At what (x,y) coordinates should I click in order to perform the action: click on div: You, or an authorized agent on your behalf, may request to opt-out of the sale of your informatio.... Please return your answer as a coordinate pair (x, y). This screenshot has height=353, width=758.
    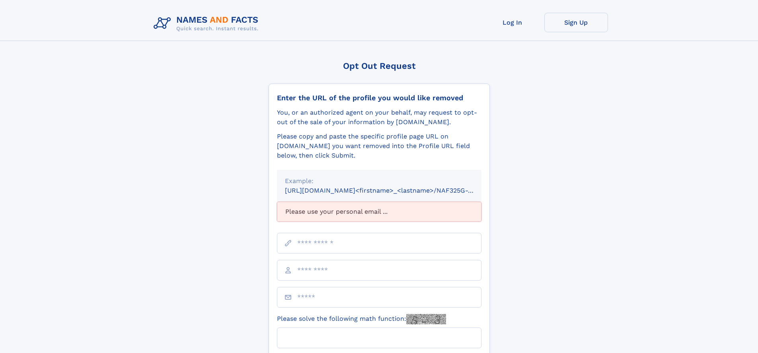
    Looking at the image, I should click on (379, 117).